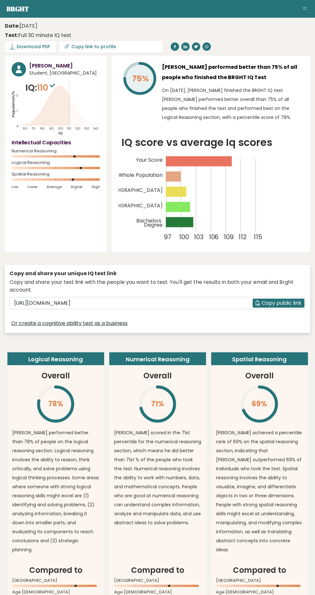  Describe the element at coordinates (25, 128) in the screenshot. I see `tspan: 60` at that location.